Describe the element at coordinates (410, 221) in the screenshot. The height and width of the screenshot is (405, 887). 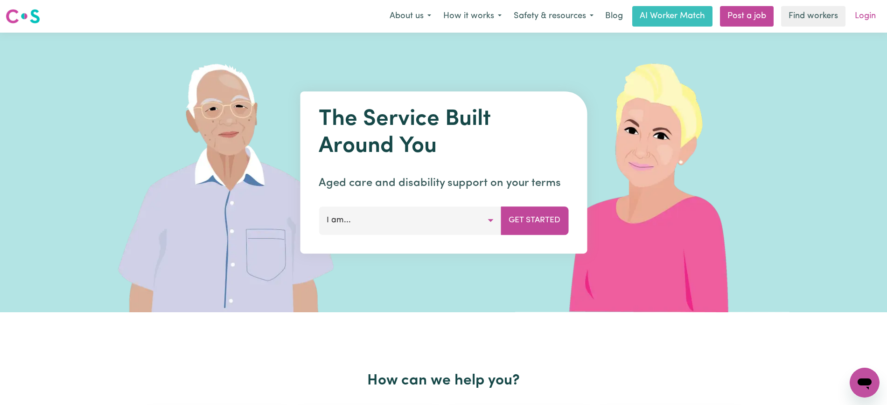
I see `button: I am...` at that location.